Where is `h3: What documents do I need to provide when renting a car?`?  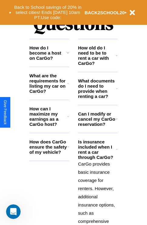
h3: What documents do I need to provide when renting a car? is located at coordinates (97, 89).